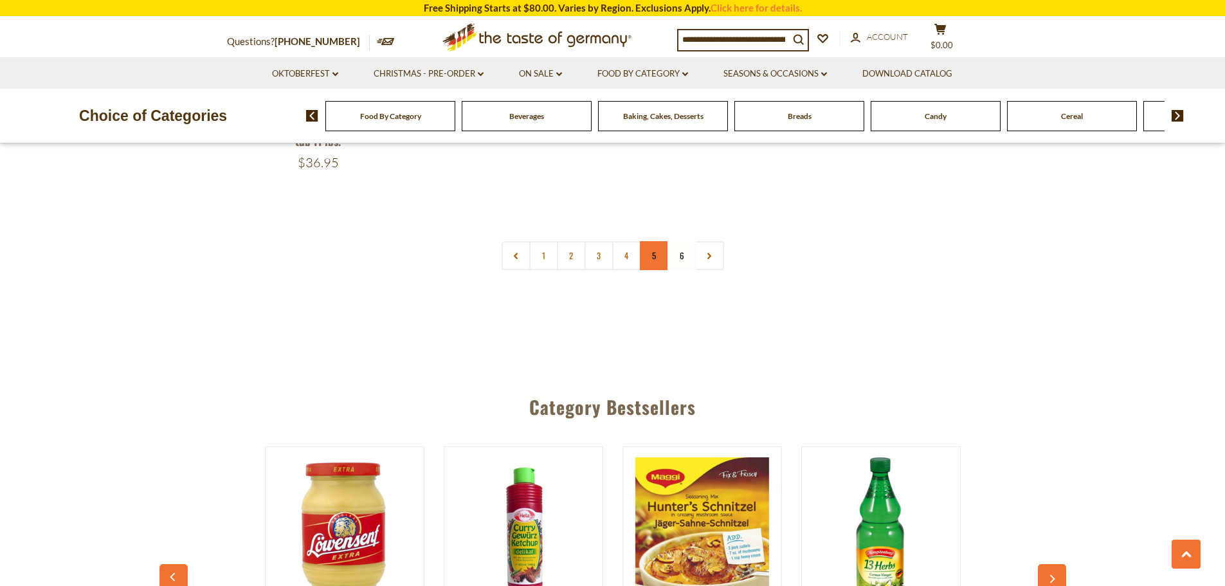 The width and height of the screenshot is (1225, 586). I want to click on a: 2, so click(571, 255).